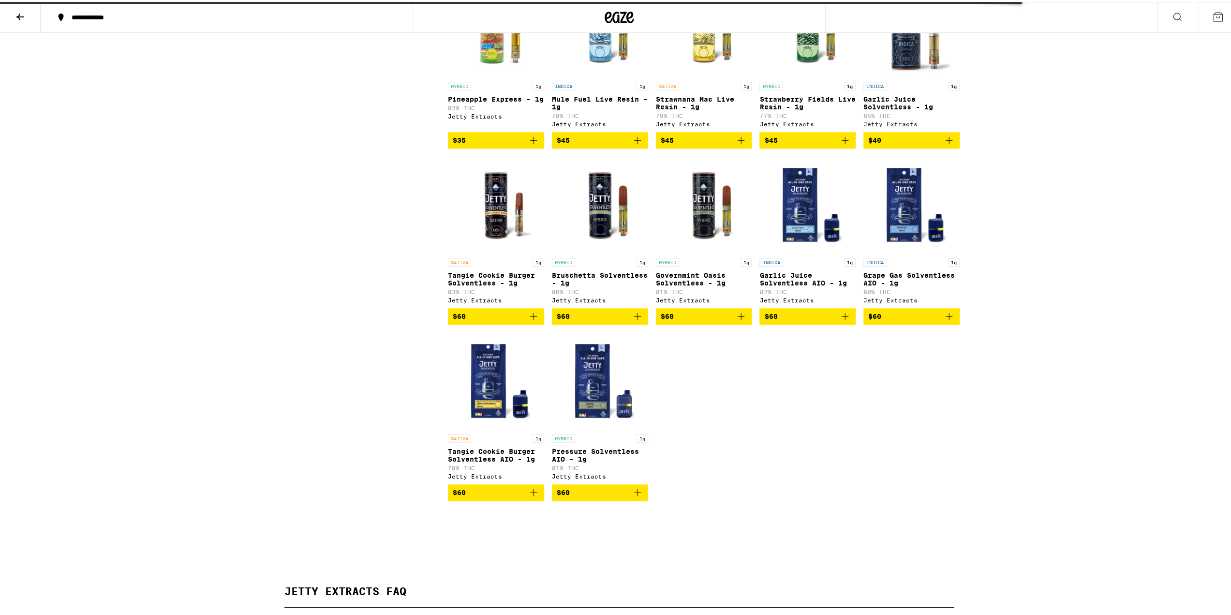  What do you see at coordinates (704, 277) in the screenshot?
I see `p: Governmint Oasis Solventless - 1g` at bounding box center [704, 277].